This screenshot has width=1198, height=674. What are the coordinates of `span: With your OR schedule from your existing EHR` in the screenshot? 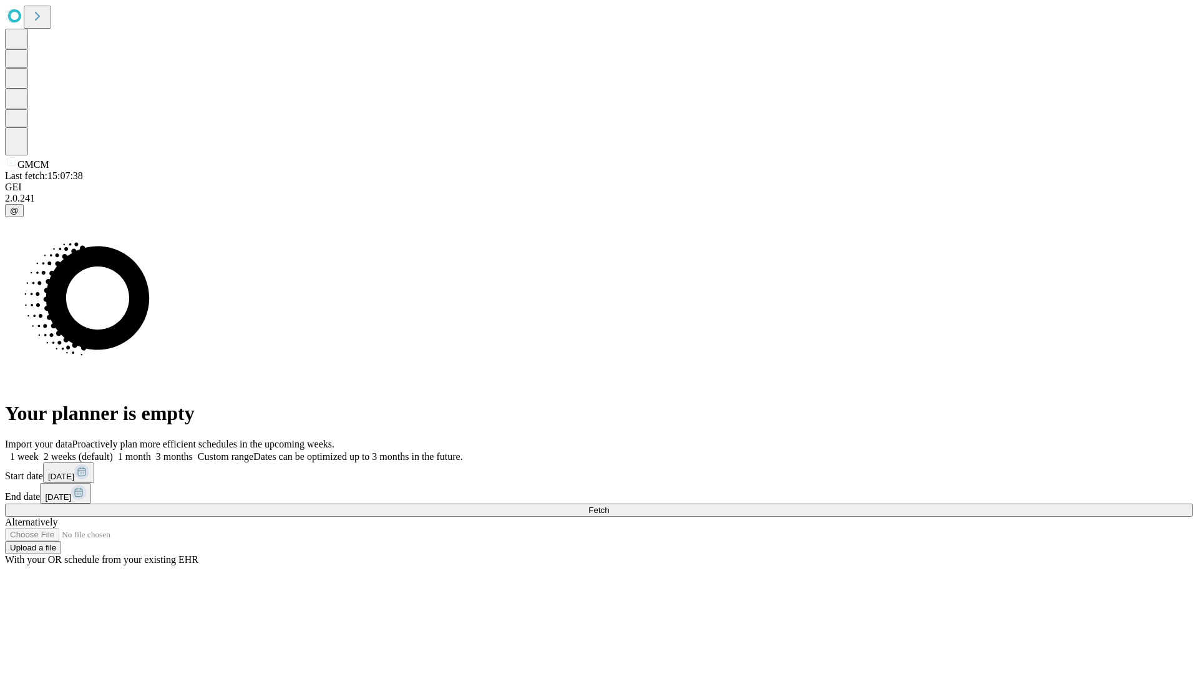 It's located at (102, 559).